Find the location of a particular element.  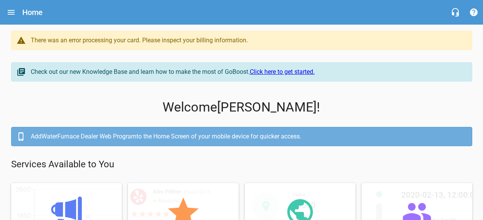

button: Support Portal is located at coordinates (473, 12).